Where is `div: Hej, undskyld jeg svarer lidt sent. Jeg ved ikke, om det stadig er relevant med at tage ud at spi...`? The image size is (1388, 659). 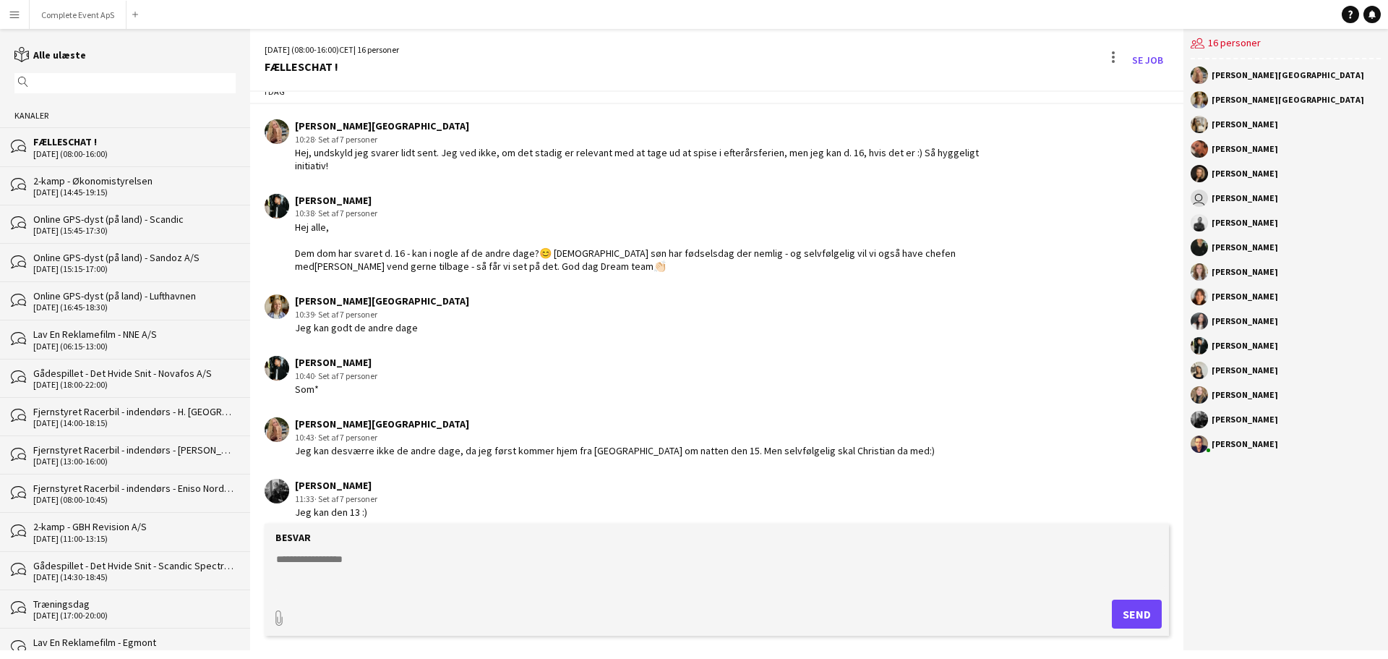
div: Hej, undskyld jeg svarer lidt sent. Jeg ved ikke, om det stadig er relevant med at tage ud at spi... is located at coordinates (653, 159).